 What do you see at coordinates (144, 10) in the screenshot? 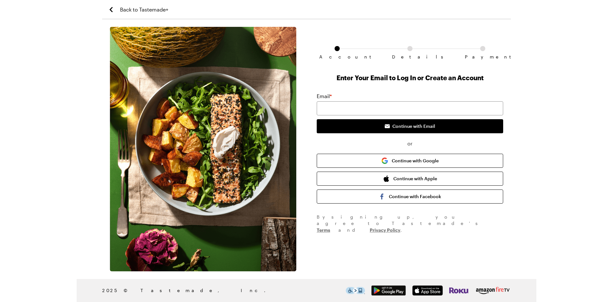
I see `span: Back to Tastemade+` at bounding box center [144, 10].